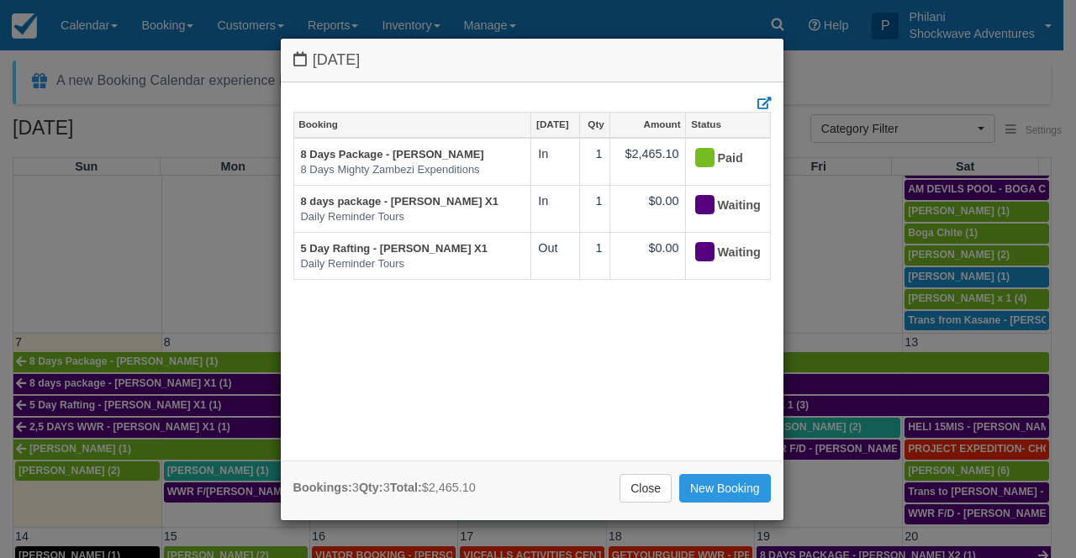  Describe the element at coordinates (724, 488) in the screenshot. I see `a: New Booking` at that location.